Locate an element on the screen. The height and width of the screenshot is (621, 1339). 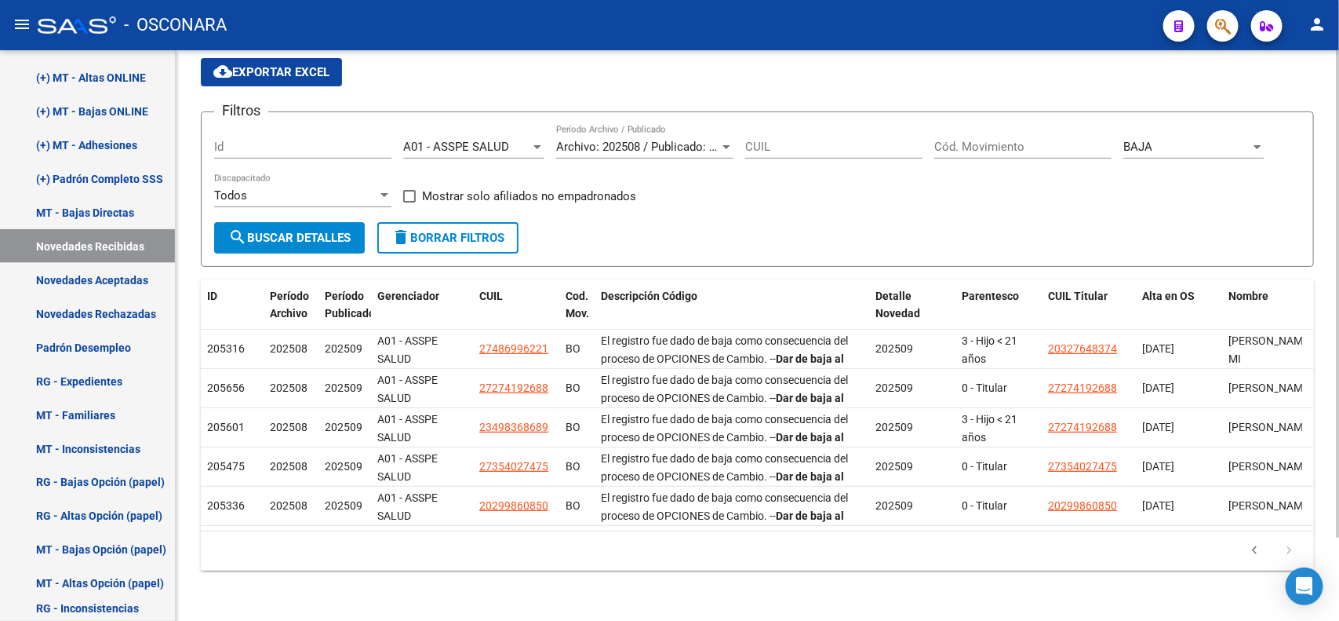
span: Parentesco is located at coordinates (990, 296).